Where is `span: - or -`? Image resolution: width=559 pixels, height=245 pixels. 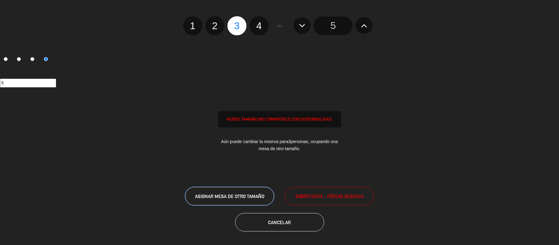
span: - or - is located at coordinates (280, 26).